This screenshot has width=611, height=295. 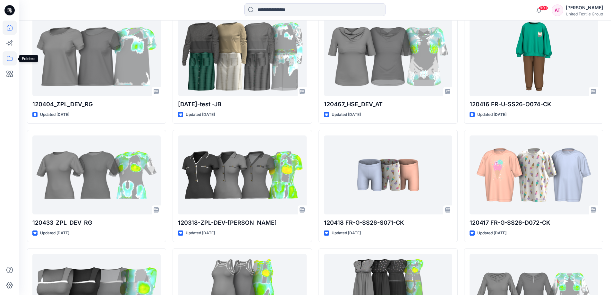 I want to click on a: 120418 FR-G-SS26-S071-CK, so click(x=388, y=175).